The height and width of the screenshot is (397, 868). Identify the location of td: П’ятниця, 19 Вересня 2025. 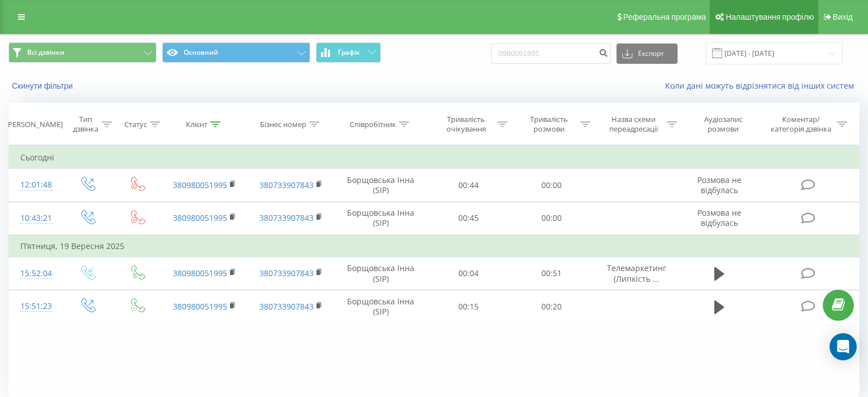
(434, 246).